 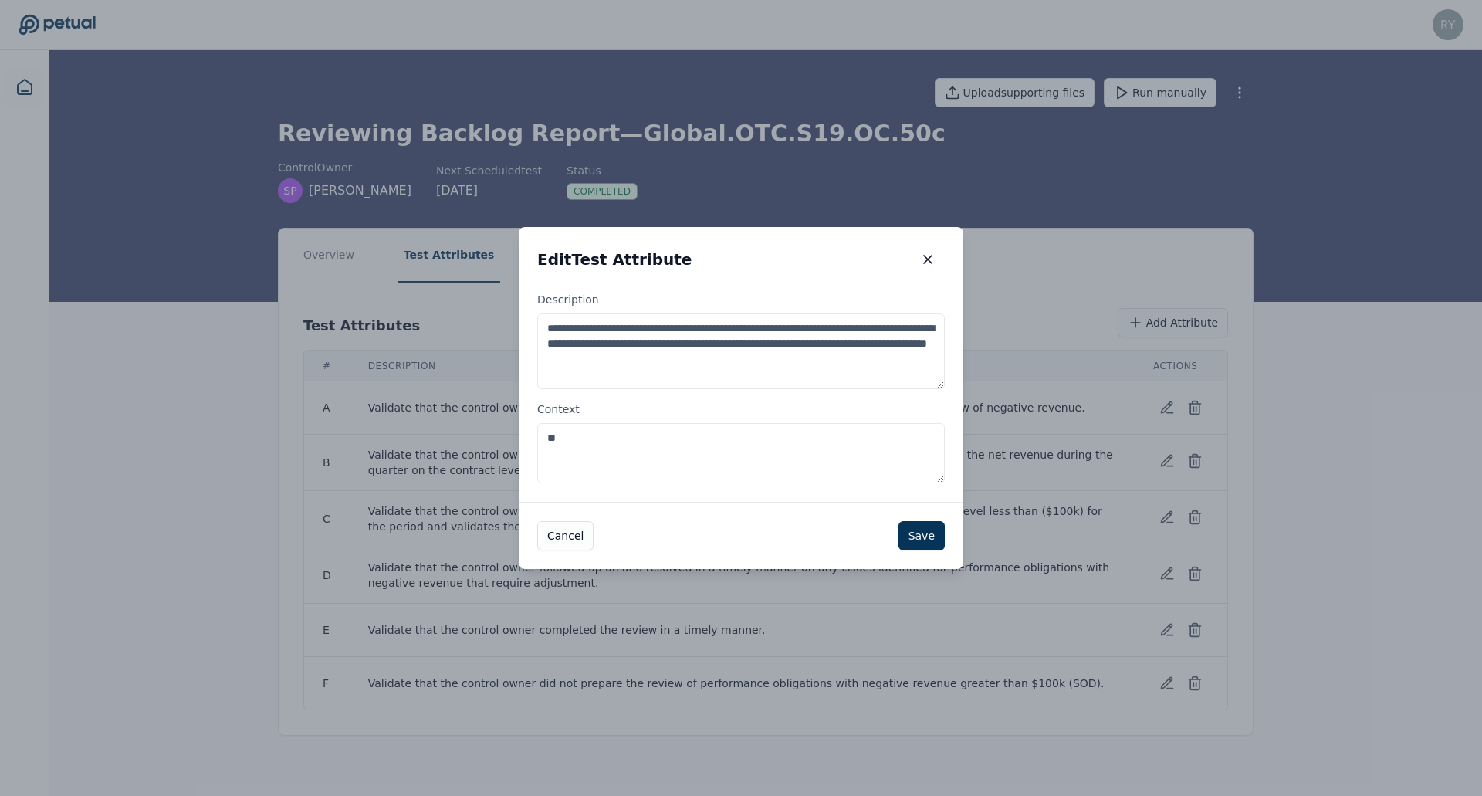 I want to click on label: Description, so click(x=741, y=340).